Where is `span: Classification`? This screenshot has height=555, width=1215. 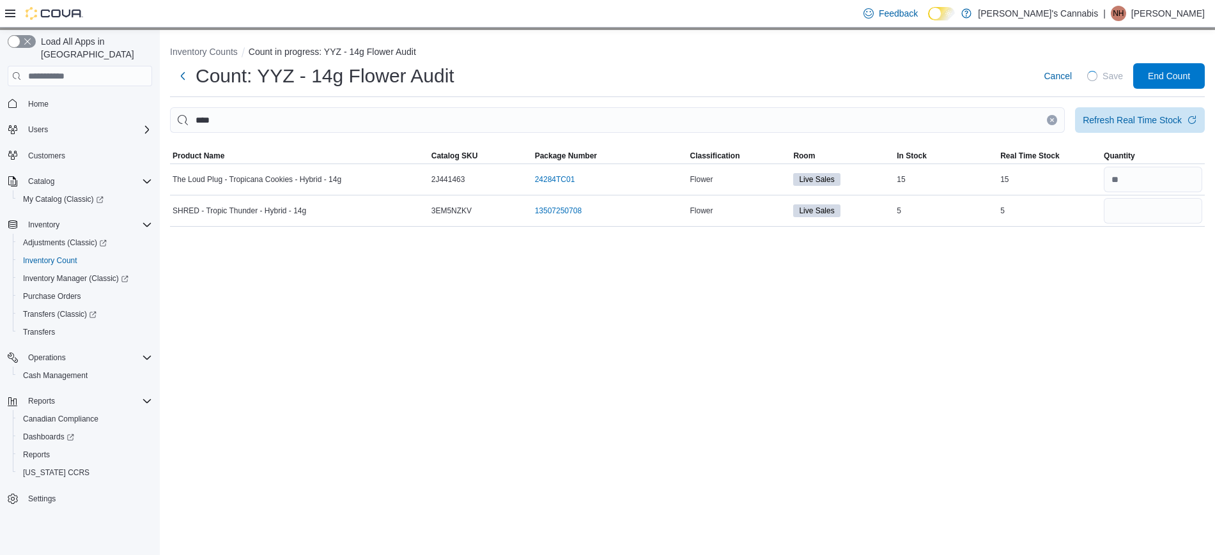 span: Classification is located at coordinates (714, 156).